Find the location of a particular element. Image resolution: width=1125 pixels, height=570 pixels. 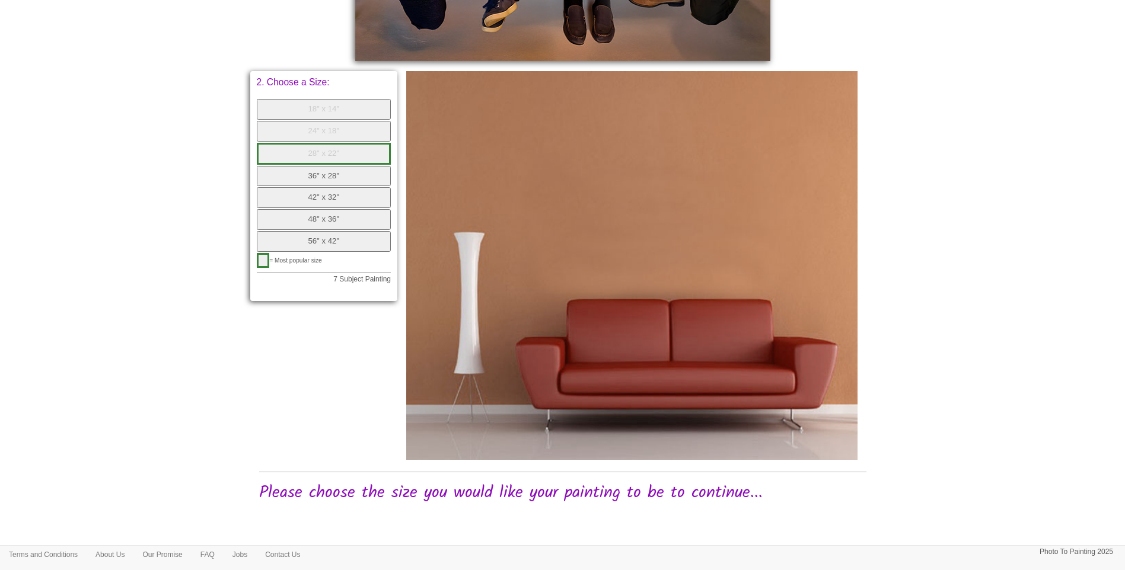

button: 28" x 22" is located at coordinates (324, 154).